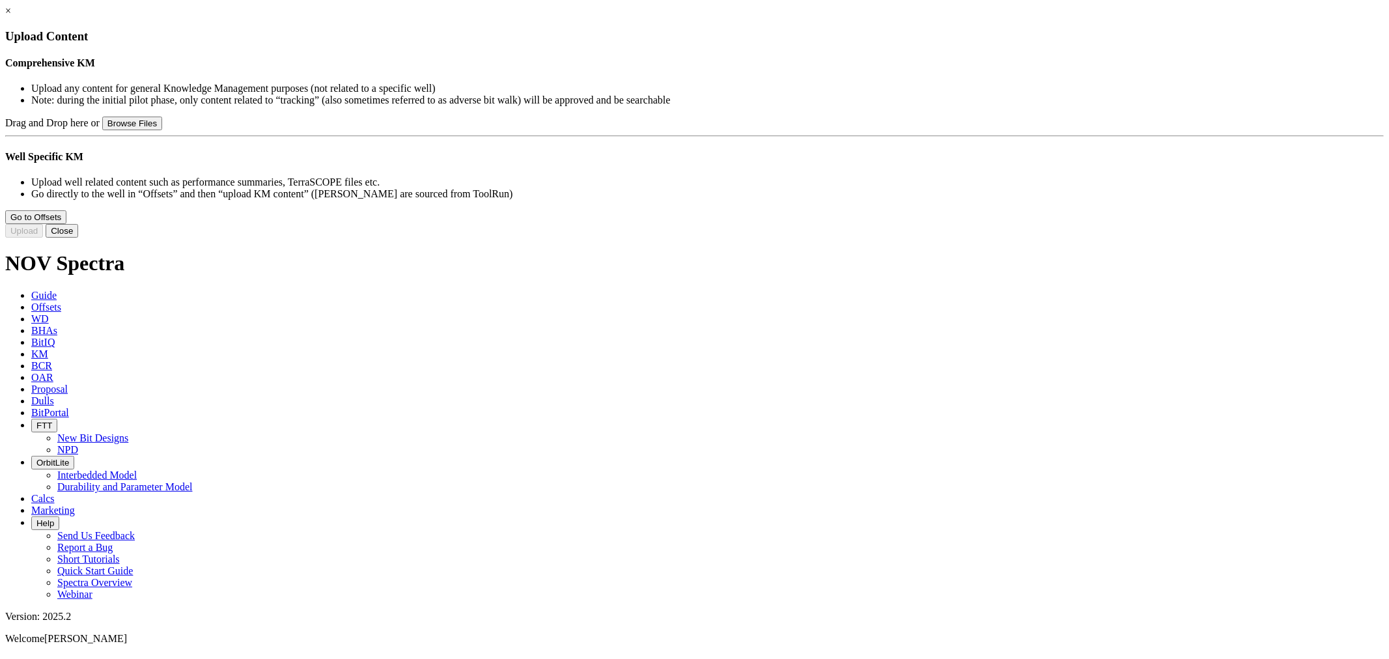 The height and width of the screenshot is (659, 1389). I want to click on button: Upload, so click(24, 230).